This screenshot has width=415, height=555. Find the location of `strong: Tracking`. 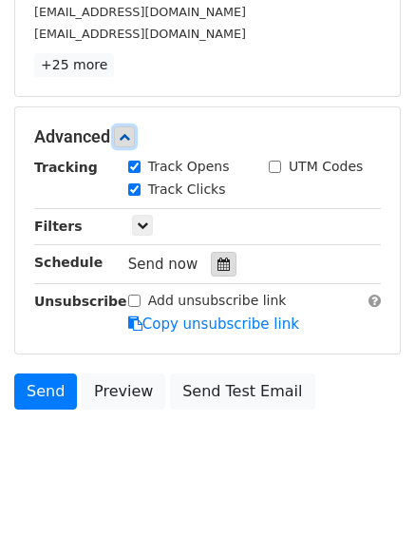

strong: Tracking is located at coordinates (66, 167).